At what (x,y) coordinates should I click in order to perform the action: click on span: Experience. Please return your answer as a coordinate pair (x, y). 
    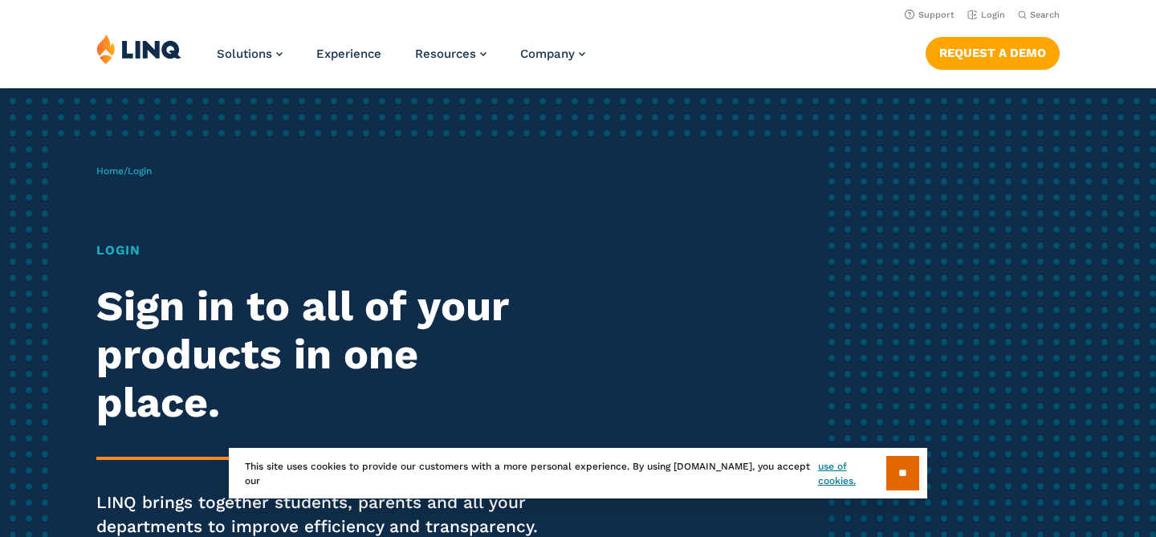
    Looking at the image, I should click on (349, 54).